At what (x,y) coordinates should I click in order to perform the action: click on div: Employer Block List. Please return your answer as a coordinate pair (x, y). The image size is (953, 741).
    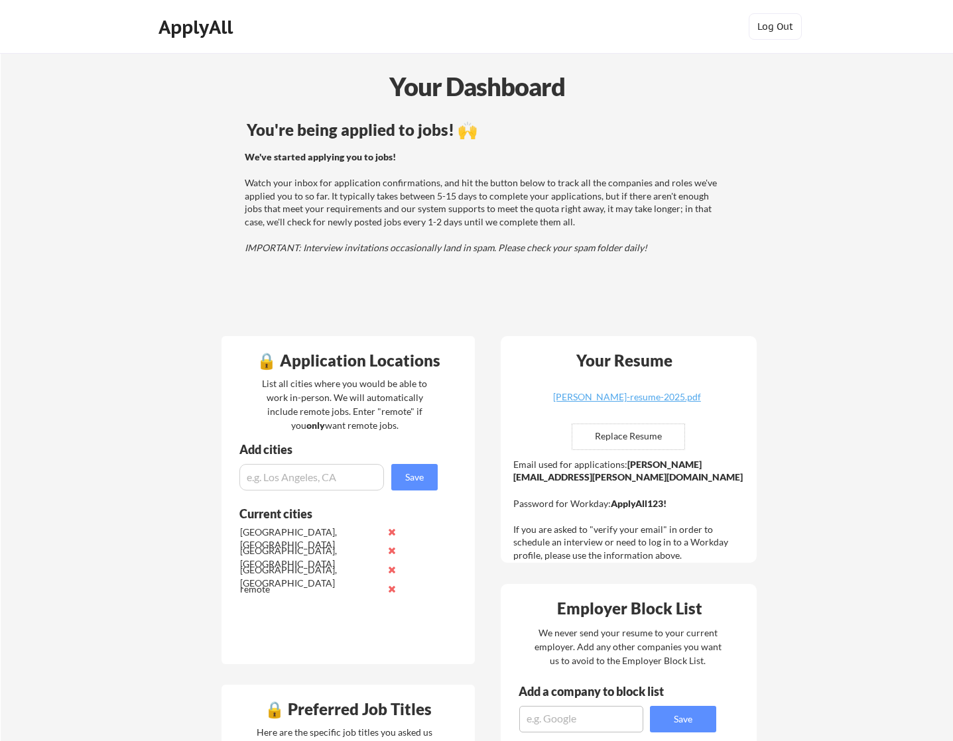
    Looking at the image, I should click on (629, 609).